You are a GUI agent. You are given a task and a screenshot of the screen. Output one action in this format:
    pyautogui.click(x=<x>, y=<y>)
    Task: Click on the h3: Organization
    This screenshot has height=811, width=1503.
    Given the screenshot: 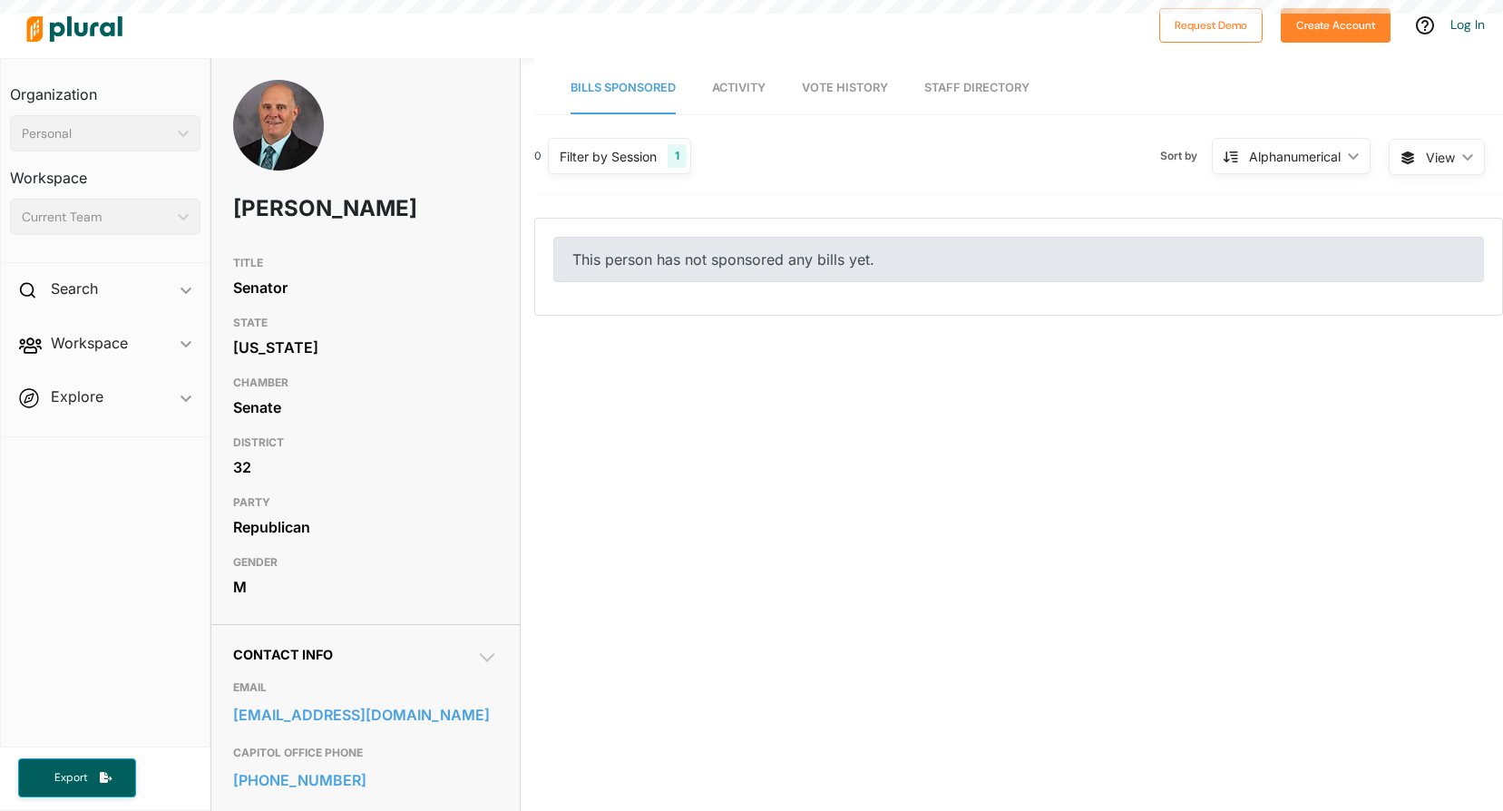 What is the action you would take?
    pyautogui.click(x=105, y=88)
    